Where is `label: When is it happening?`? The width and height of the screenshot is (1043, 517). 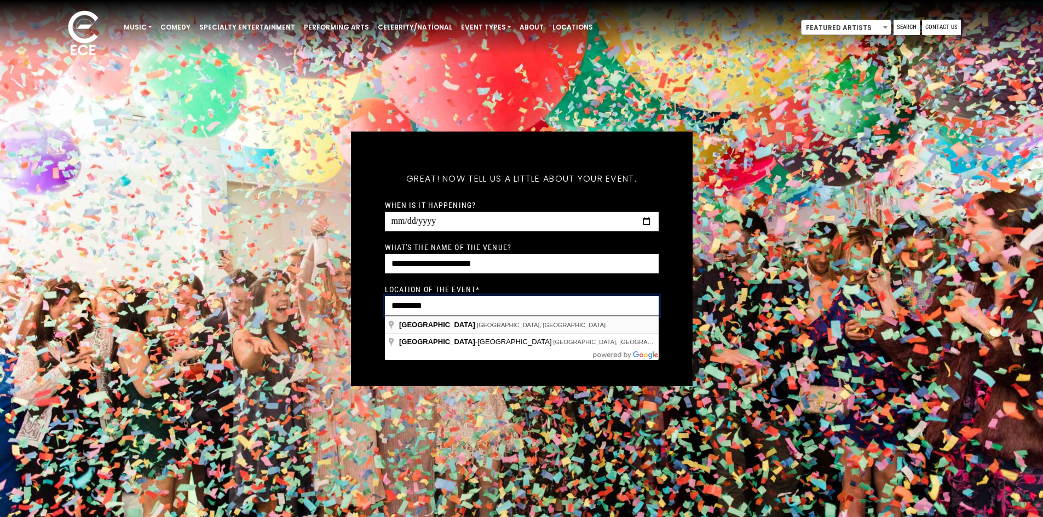
label: When is it happening? is located at coordinates (430, 205).